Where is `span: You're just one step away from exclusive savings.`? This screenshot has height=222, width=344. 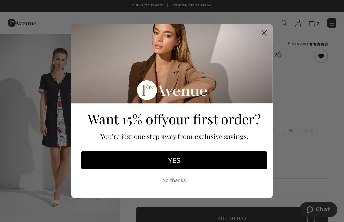 span: You're just one step away from exclusive savings. is located at coordinates (174, 136).